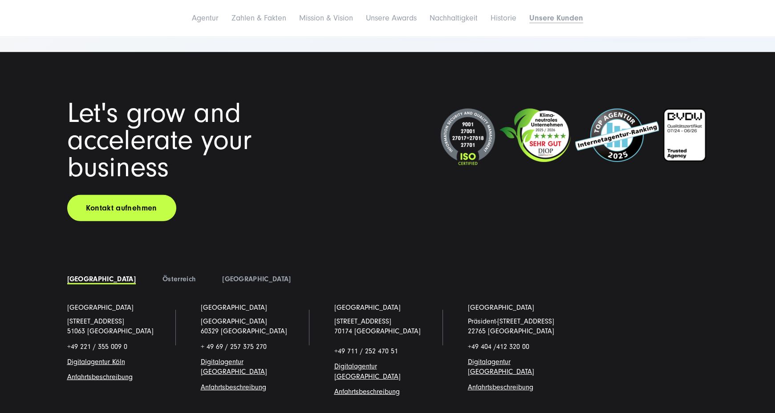  What do you see at coordinates (121, 347) in the screenshot?
I see `p: +49 221 / 355 009 0` at bounding box center [121, 347].